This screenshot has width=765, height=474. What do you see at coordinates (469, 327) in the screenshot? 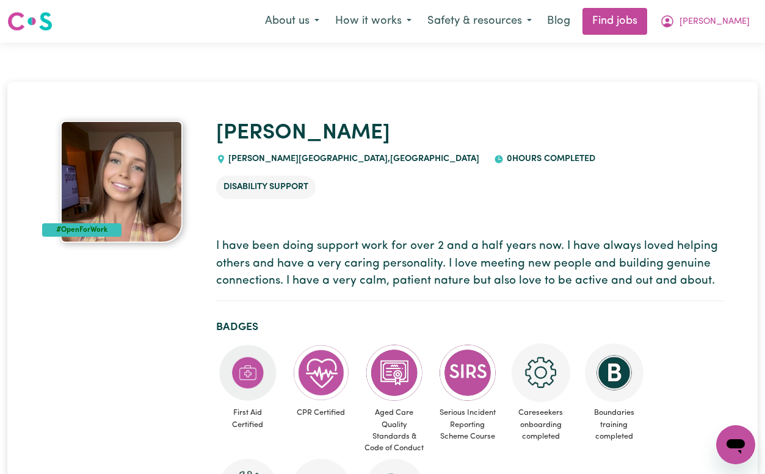
I see `h2: Badges` at bounding box center [469, 327].